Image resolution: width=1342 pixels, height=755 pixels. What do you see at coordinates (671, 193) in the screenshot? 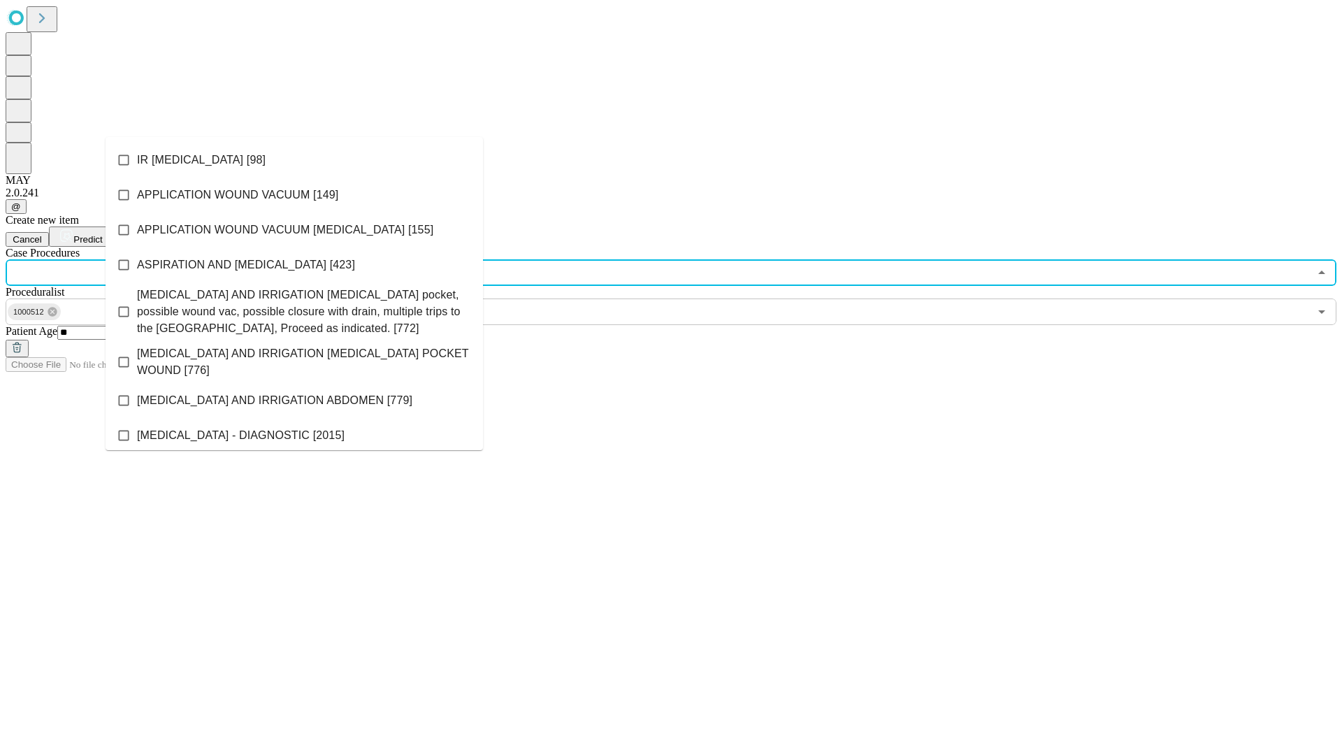
I see `div: 2.0.241` at bounding box center [671, 193].